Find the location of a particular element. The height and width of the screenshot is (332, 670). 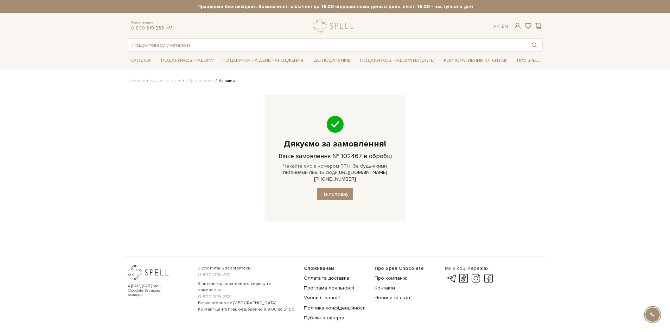

div: Ми у соц. мережах: is located at coordinates (469, 269).